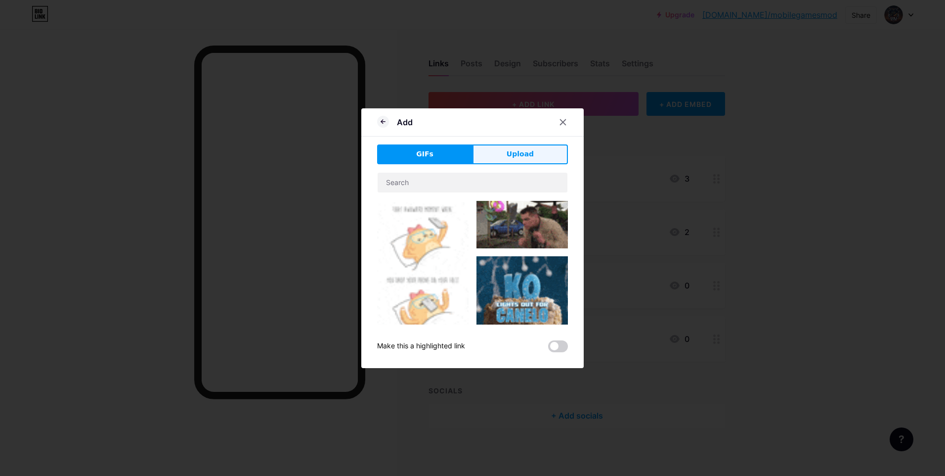 This screenshot has height=476, width=945. Describe the element at coordinates (520, 154) in the screenshot. I see `span: Upload` at that location.